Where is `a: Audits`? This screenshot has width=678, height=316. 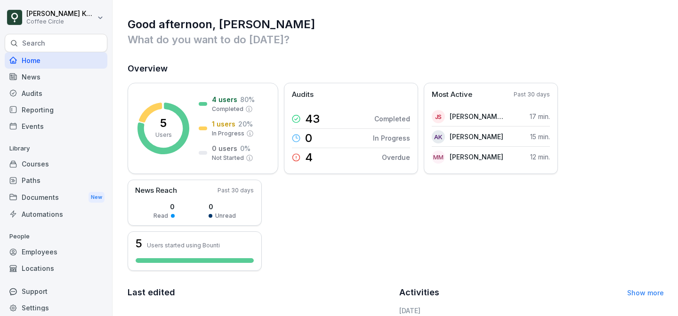
a: Audits is located at coordinates (56, 93).